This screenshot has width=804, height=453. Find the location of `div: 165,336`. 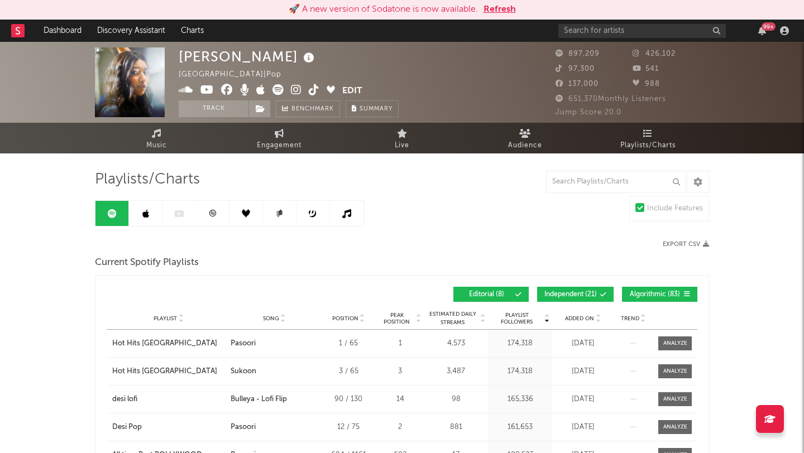

div: 165,336 is located at coordinates (520, 400).